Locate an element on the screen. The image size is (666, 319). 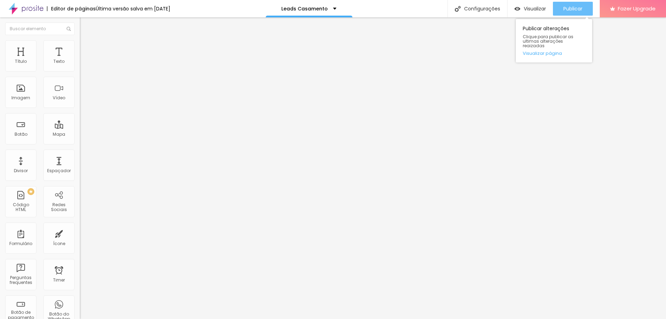
button: Publicar is located at coordinates (572, 9).